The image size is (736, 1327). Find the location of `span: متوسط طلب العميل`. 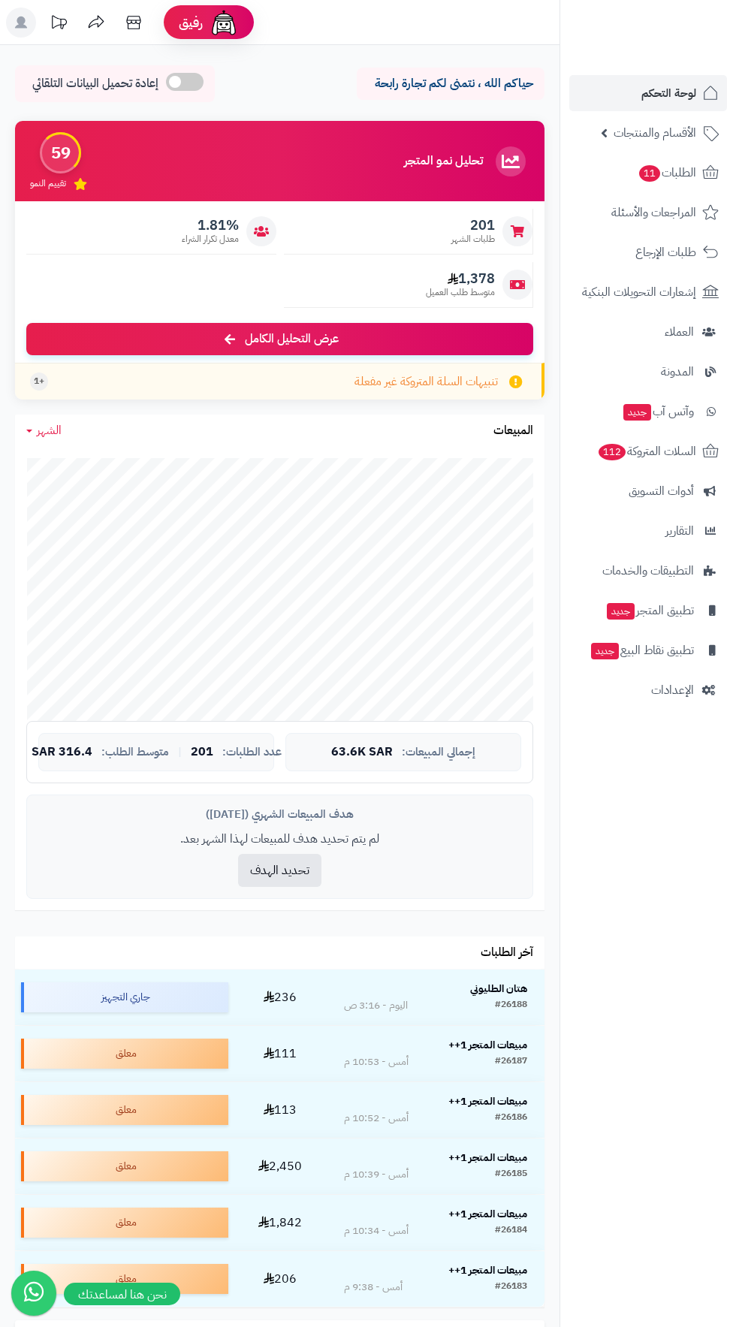

span: متوسط طلب العميل is located at coordinates (461, 292).